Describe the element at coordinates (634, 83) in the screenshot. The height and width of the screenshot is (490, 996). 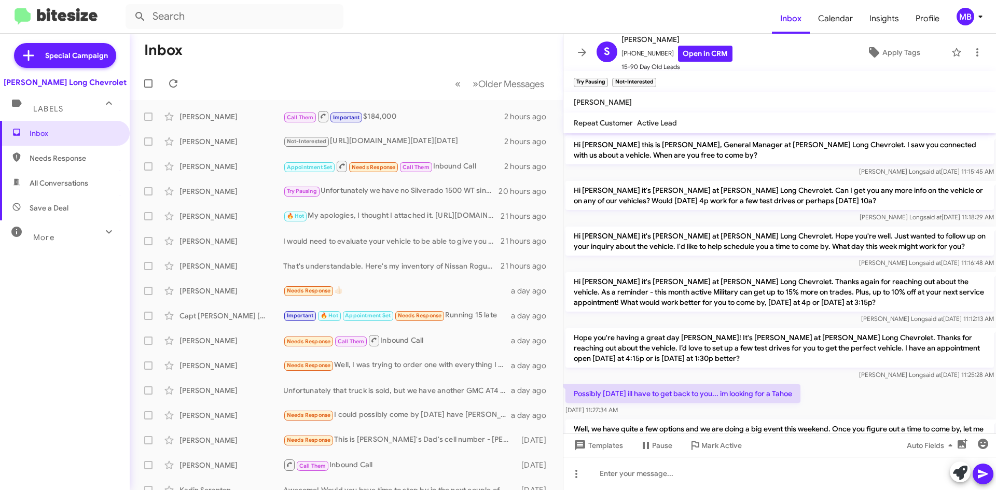
I see `small: Not-Interested` at that location.